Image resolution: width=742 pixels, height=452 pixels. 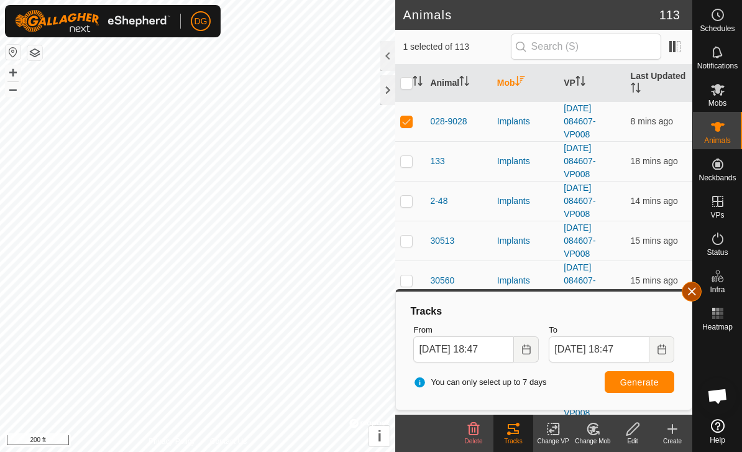 What do you see at coordinates (380, 436) in the screenshot?
I see `span: i` at bounding box center [380, 436].